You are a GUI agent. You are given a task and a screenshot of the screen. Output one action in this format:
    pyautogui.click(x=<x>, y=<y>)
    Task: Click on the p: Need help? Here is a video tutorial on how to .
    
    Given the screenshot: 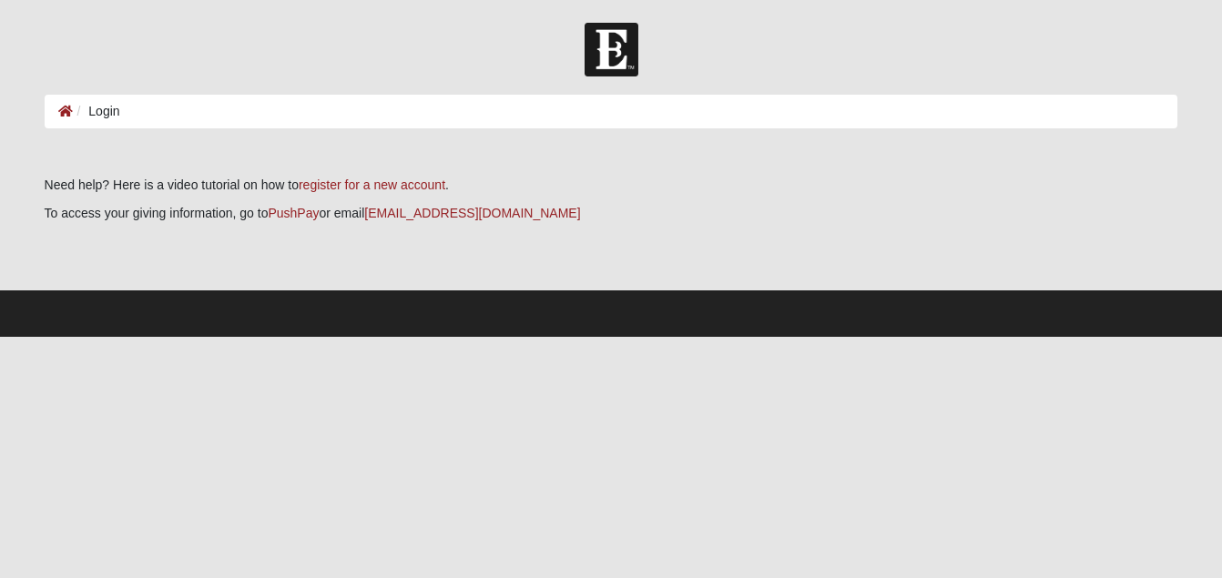 What is the action you would take?
    pyautogui.click(x=611, y=185)
    